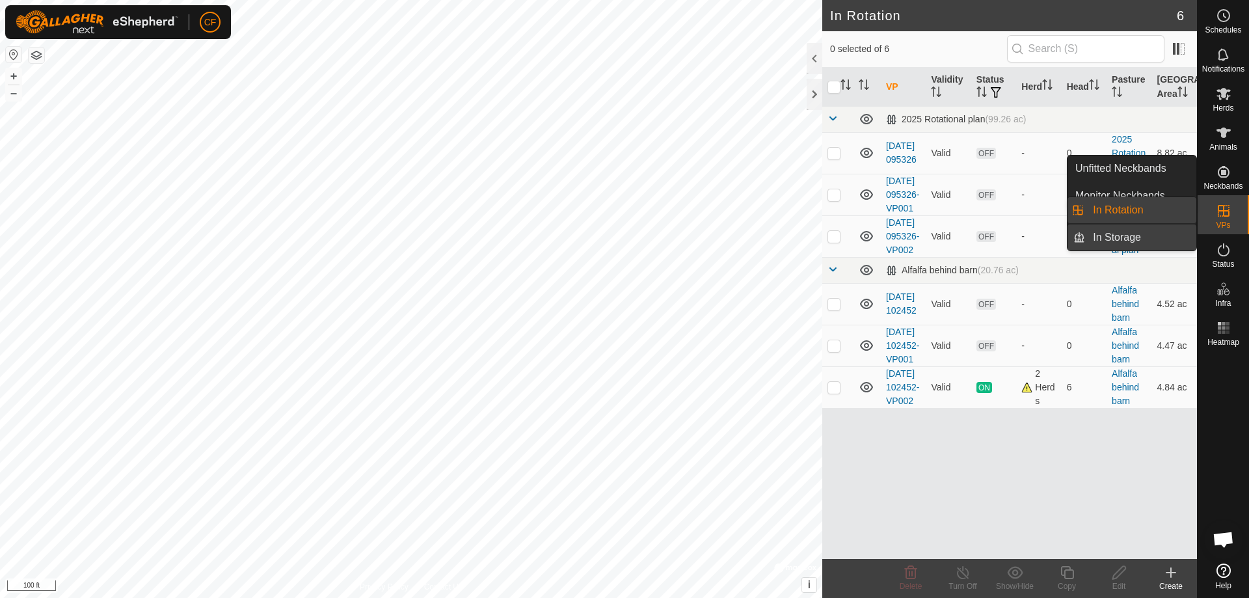  Describe the element at coordinates (1223, 108) in the screenshot. I see `span: Herds` at that location.